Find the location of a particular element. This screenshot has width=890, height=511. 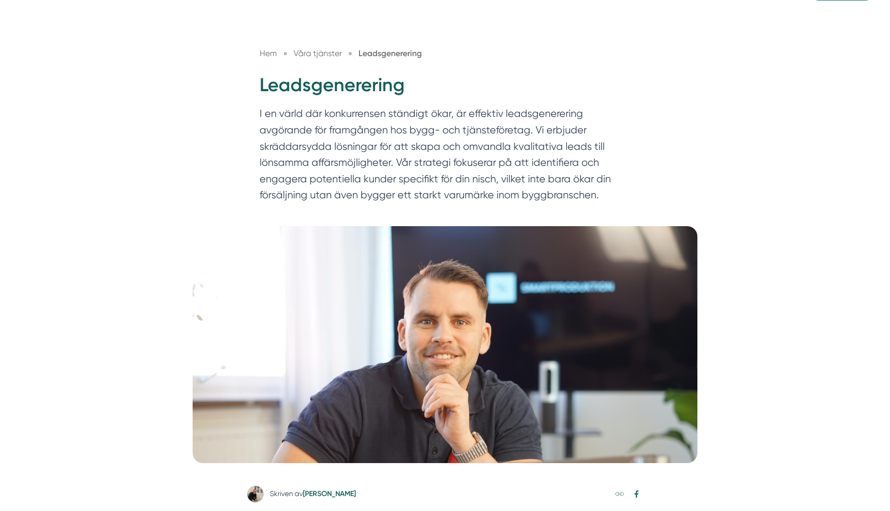

h1: Leadsgenerering is located at coordinates (445, 89).